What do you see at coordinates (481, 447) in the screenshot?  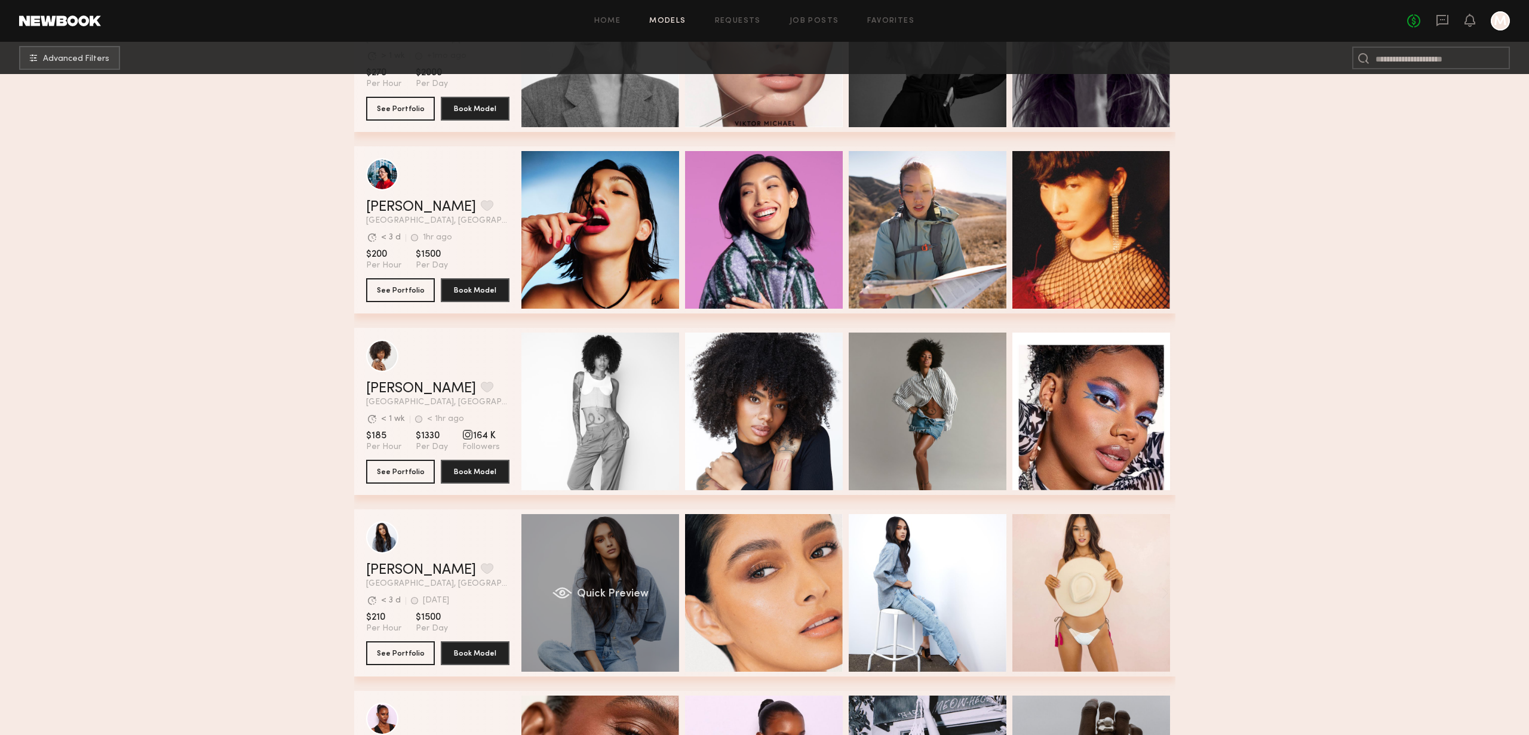 I see `span: Followers` at bounding box center [481, 447].